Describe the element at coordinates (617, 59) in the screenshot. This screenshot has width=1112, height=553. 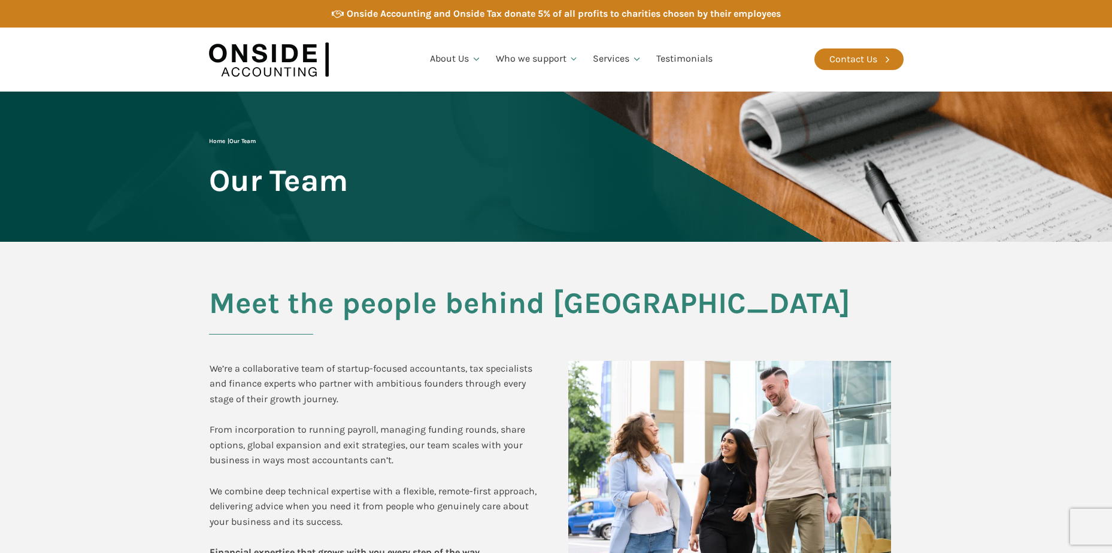
I see `a: Services` at that location.